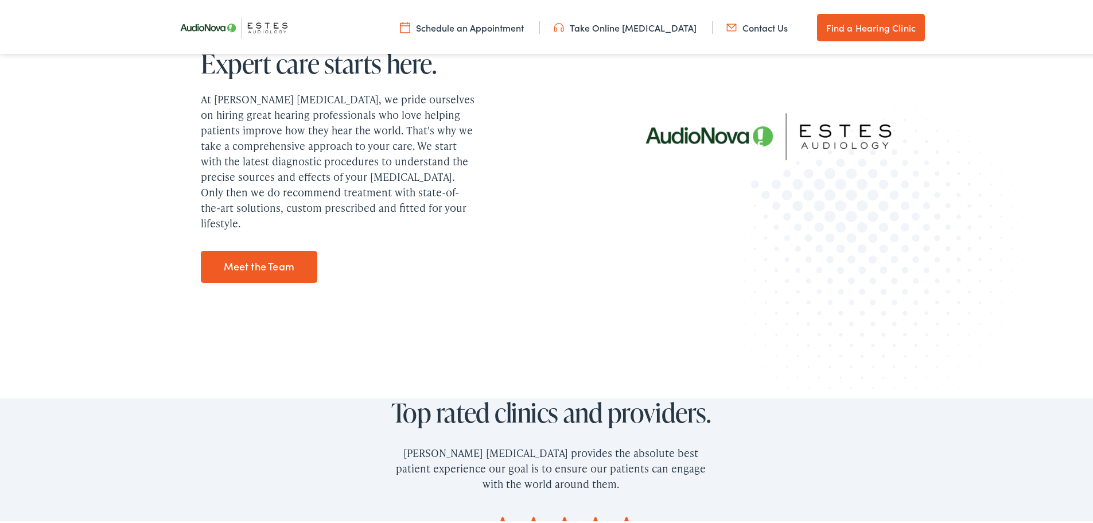  Describe the element at coordinates (297, 61) in the screenshot. I see `span: care` at that location.